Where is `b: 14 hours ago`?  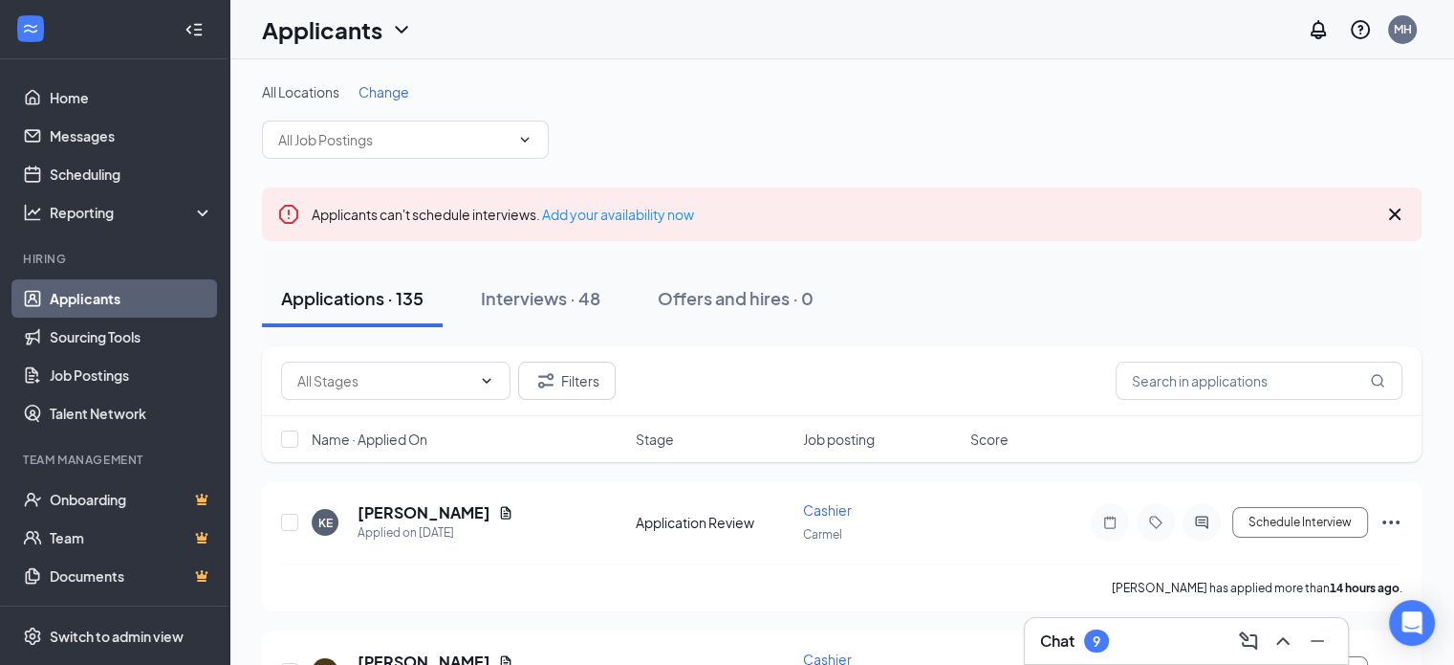 b: 14 hours ago is located at coordinates (1365, 587).